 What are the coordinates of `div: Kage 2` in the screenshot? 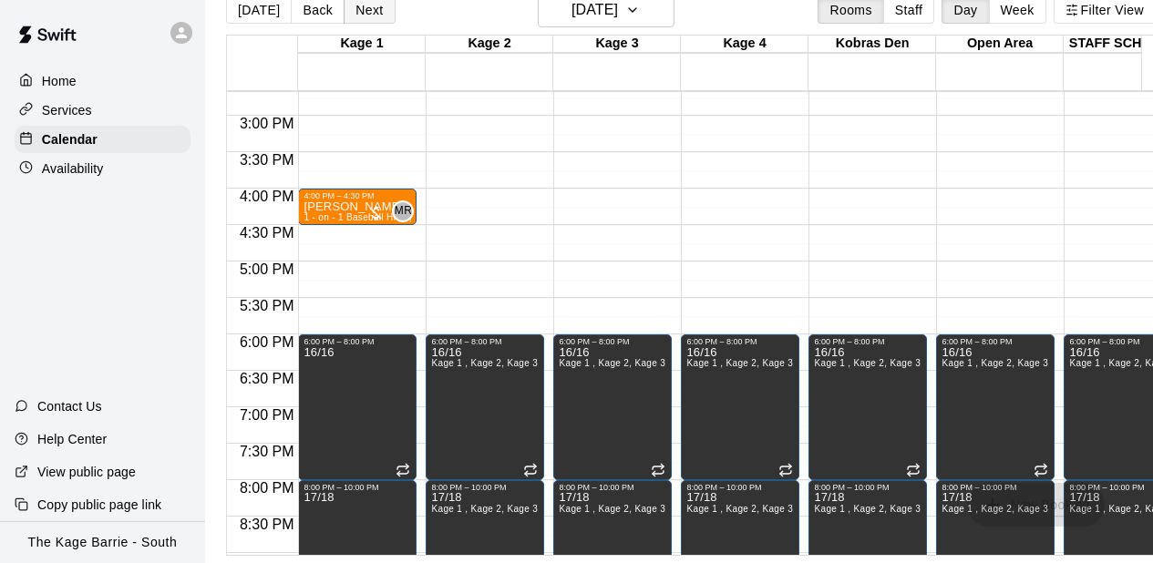 It's located at (489, 44).